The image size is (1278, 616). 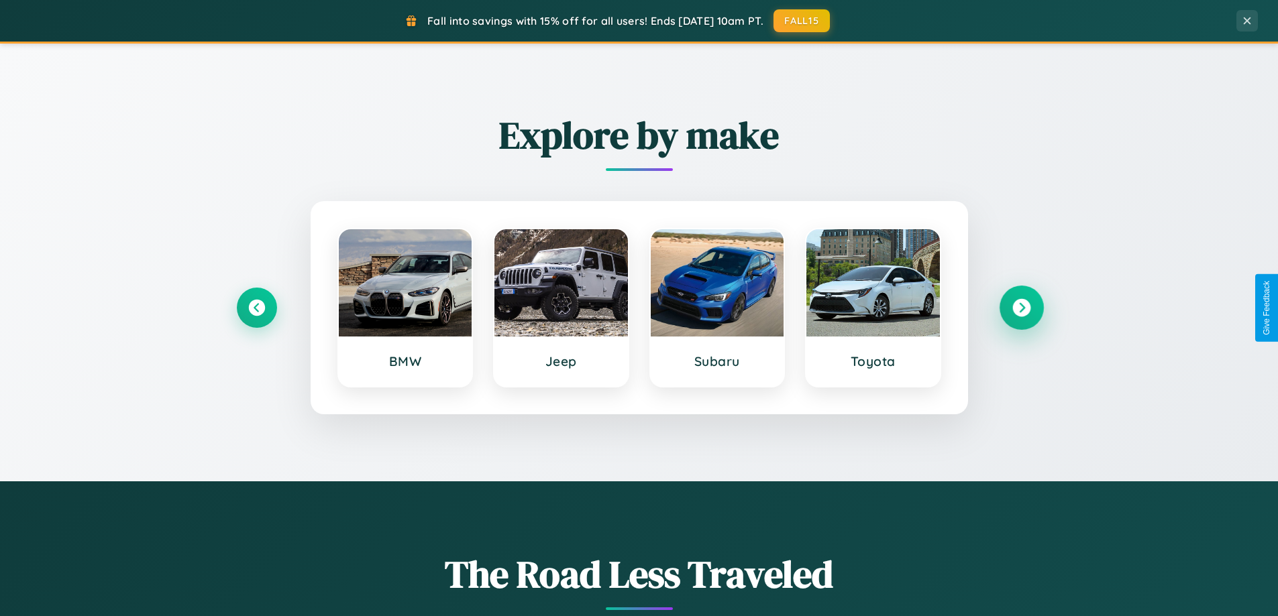 What do you see at coordinates (801, 21) in the screenshot?
I see `button: FALL15` at bounding box center [801, 21].